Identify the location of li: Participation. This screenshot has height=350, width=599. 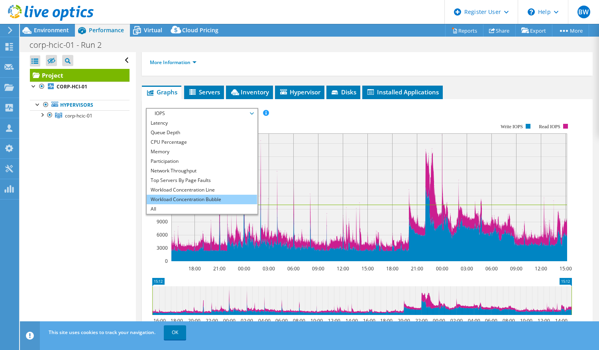
(202, 161).